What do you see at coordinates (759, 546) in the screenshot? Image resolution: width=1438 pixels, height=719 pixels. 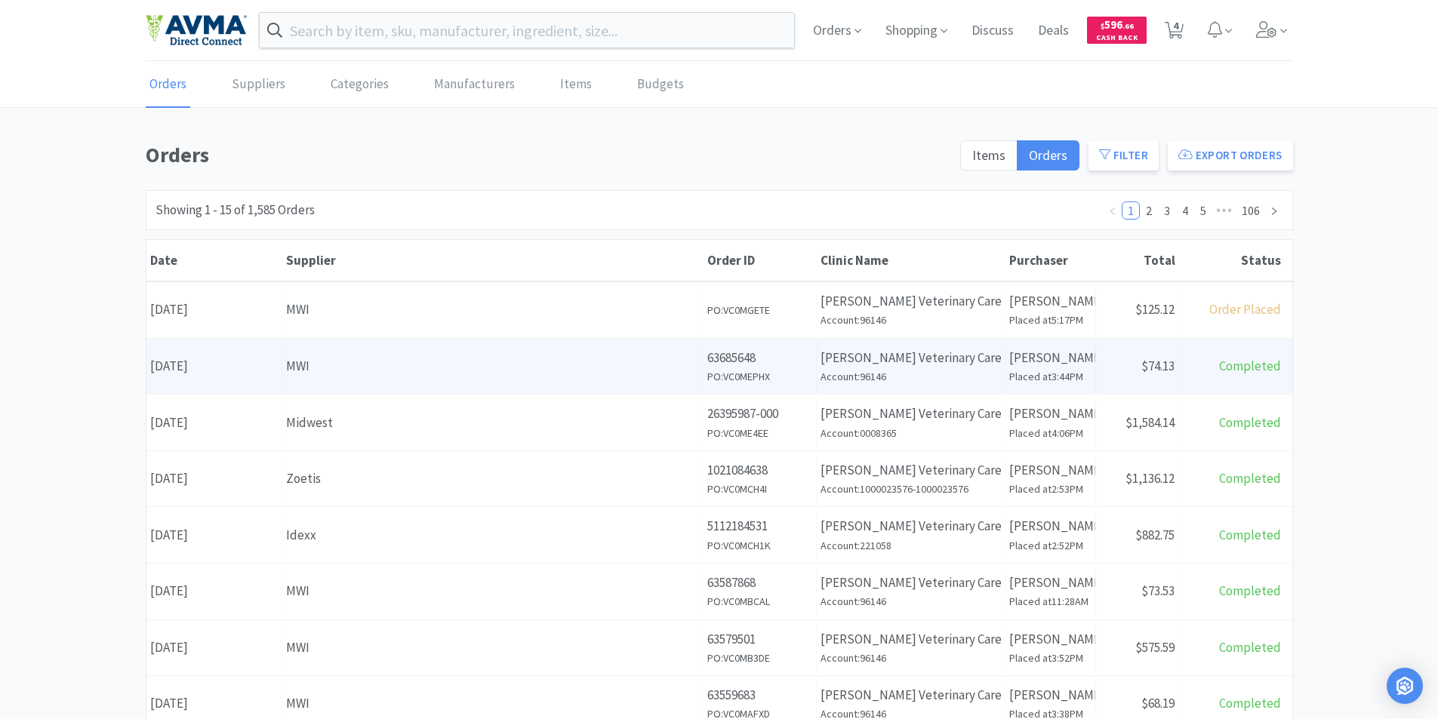 I see `h6: PO: VC0MCH1K` at bounding box center [759, 546].